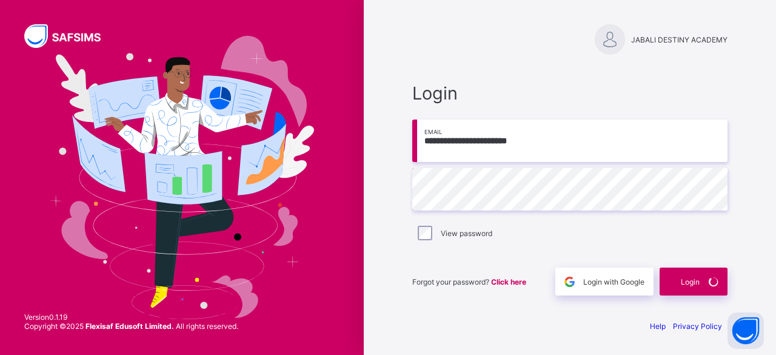 The width and height of the screenshot is (776, 355). What do you see at coordinates (658, 326) in the screenshot?
I see `a: Help` at bounding box center [658, 326].